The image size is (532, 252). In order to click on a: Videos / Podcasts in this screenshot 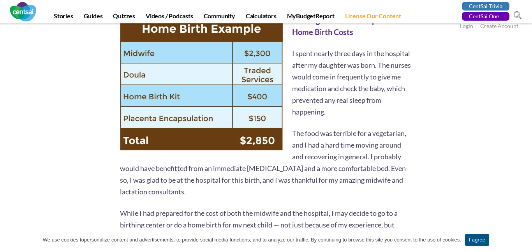, I will do `click(169, 18)`.